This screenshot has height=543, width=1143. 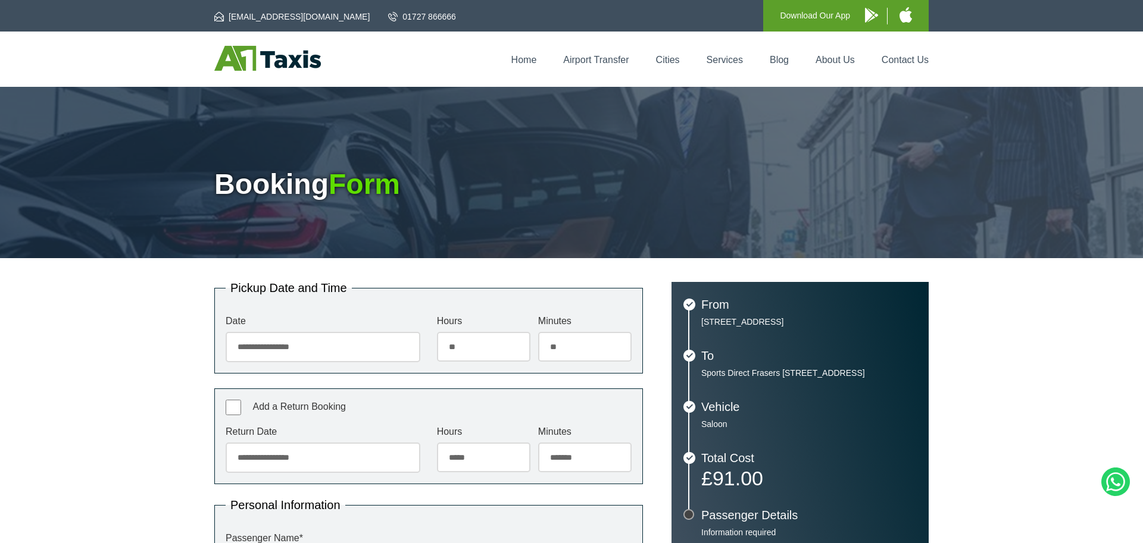 What do you see at coordinates (809, 407) in the screenshot?
I see `h3: Vehicle` at bounding box center [809, 407].